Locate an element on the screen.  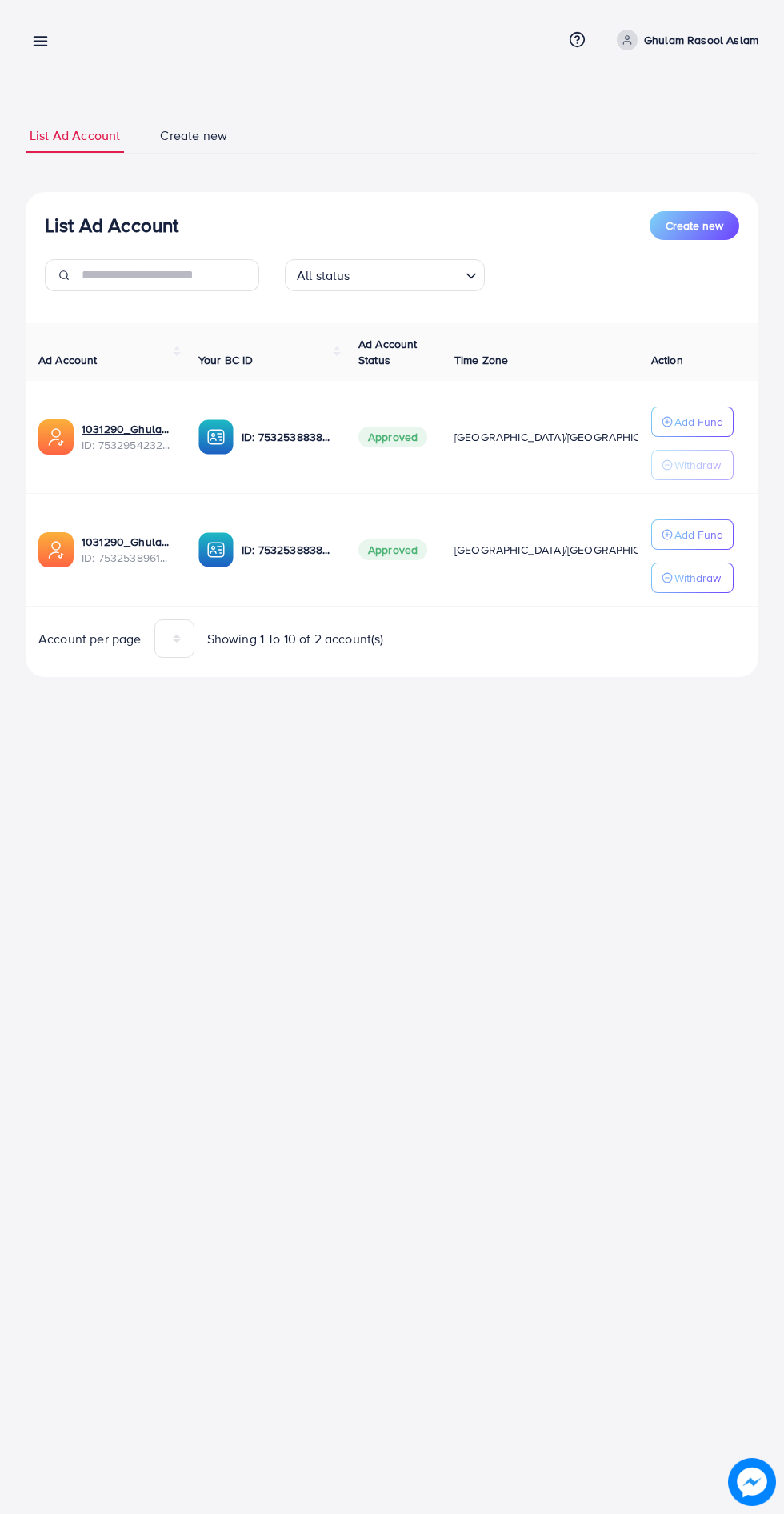
div: Search for option is located at coordinates (385, 275).